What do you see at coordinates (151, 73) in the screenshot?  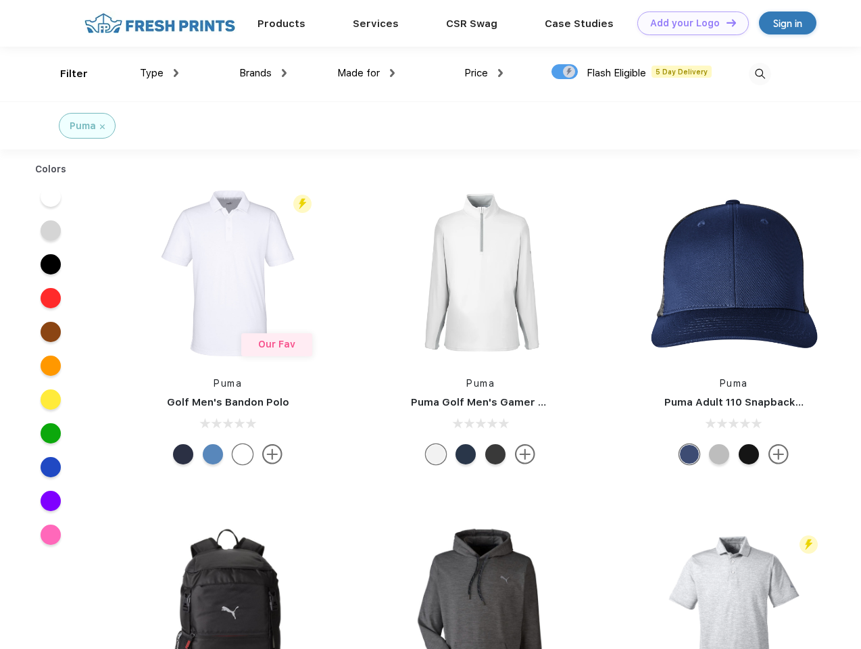 I see `span: Type` at bounding box center [151, 73].